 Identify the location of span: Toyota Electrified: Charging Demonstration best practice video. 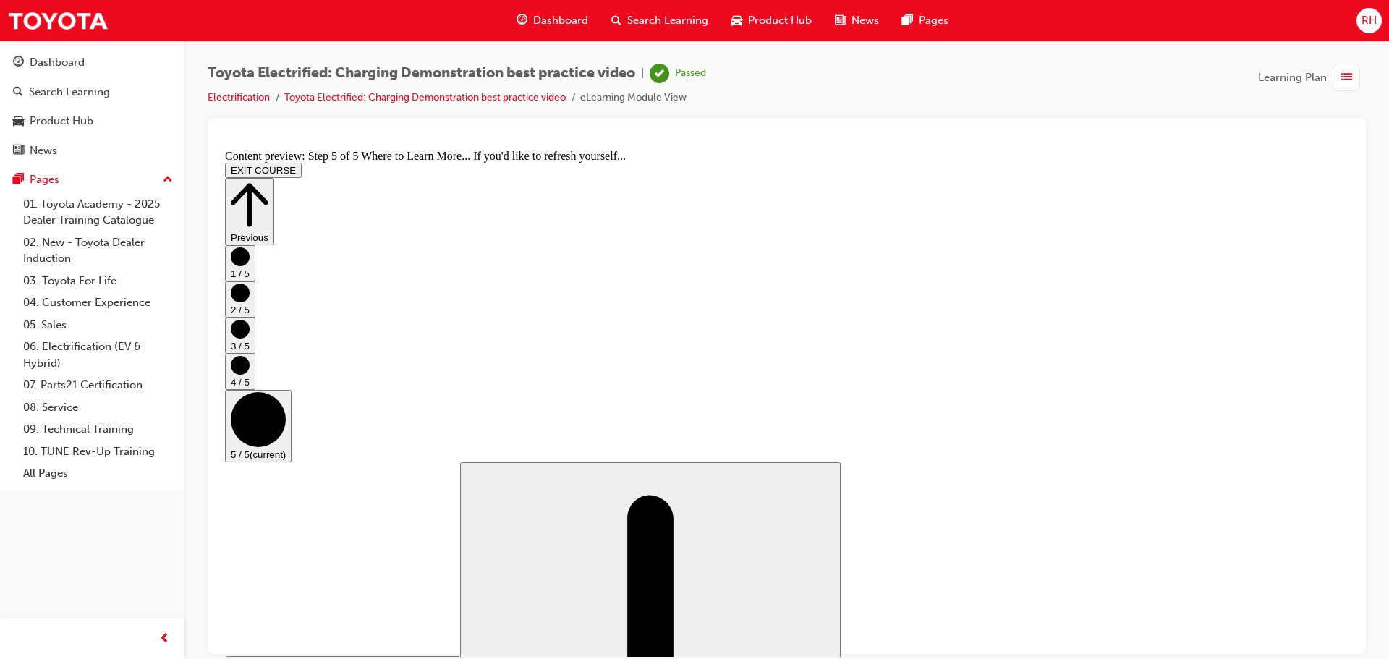
(421, 73).